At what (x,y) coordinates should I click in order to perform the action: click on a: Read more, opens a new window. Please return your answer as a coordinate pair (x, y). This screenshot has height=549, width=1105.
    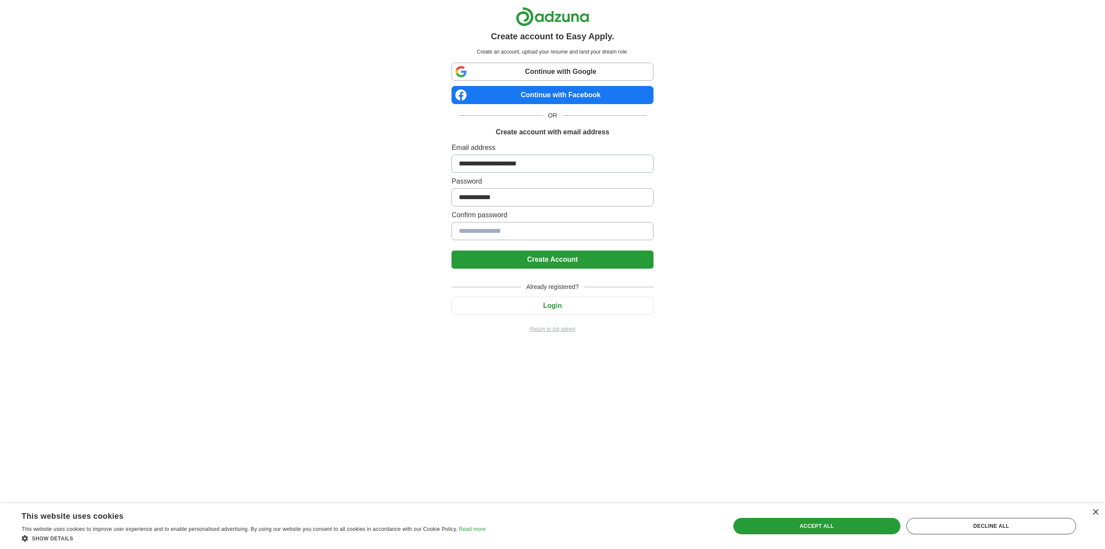
    Looking at the image, I should click on (472, 529).